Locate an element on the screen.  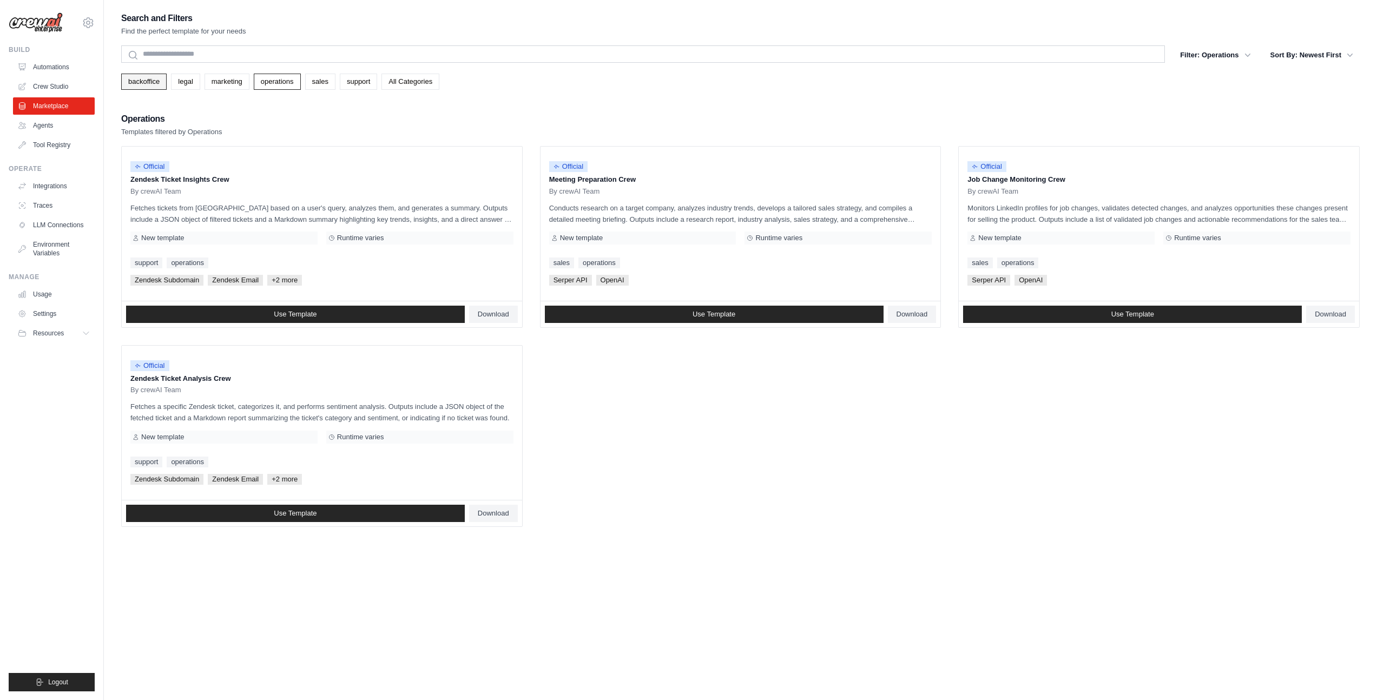
button: Filter: Operations is located at coordinates (1215, 55).